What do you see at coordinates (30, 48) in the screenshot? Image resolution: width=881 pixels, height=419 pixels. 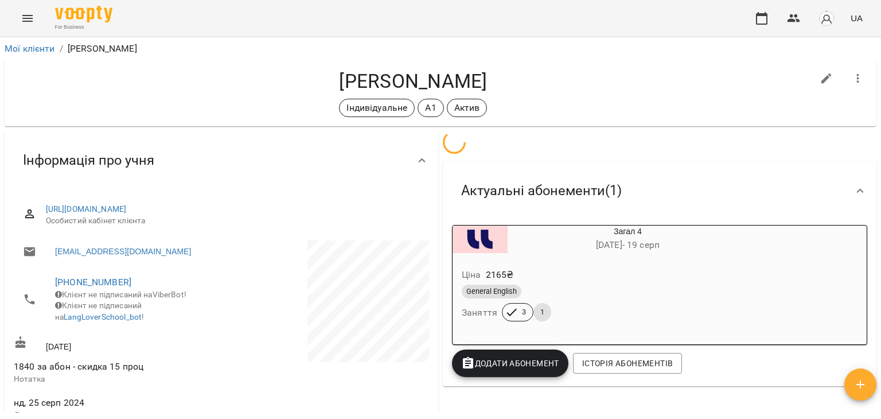 I see `a: Мої клієнти` at bounding box center [30, 48].